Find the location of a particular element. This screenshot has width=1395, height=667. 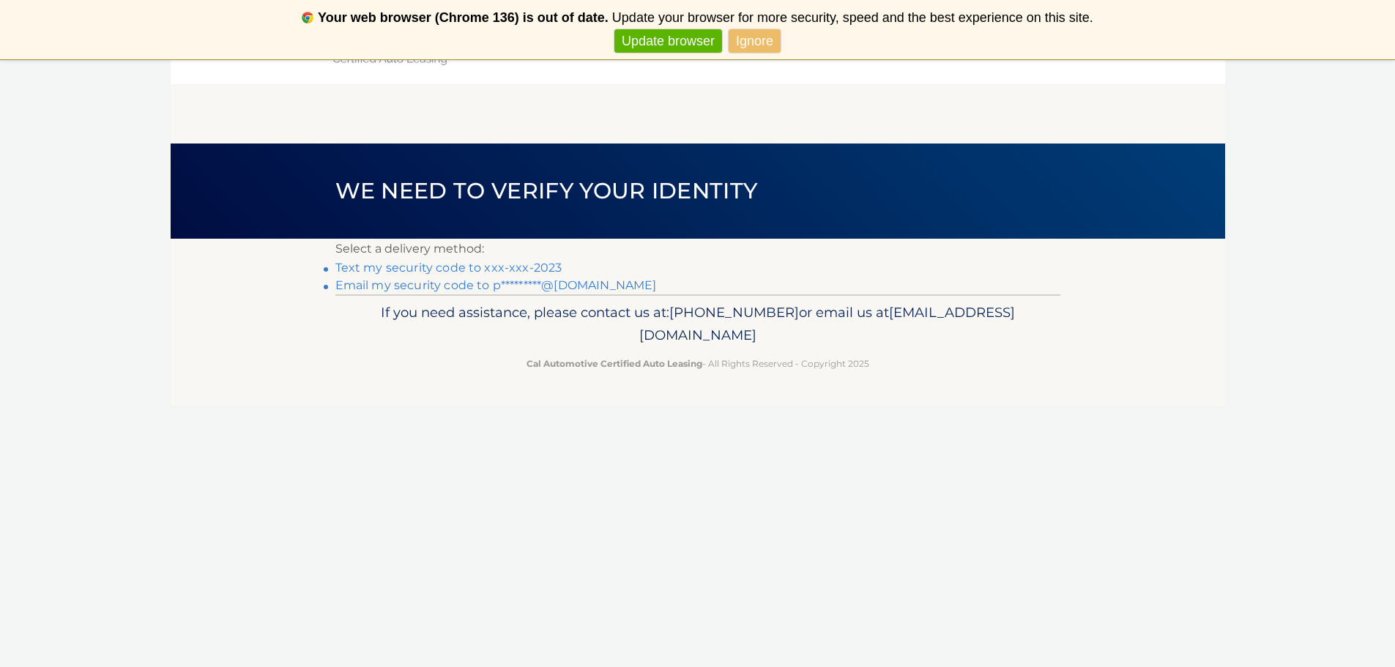

p: If you need assistance, please contact us at: or email us at is located at coordinates (698, 324).